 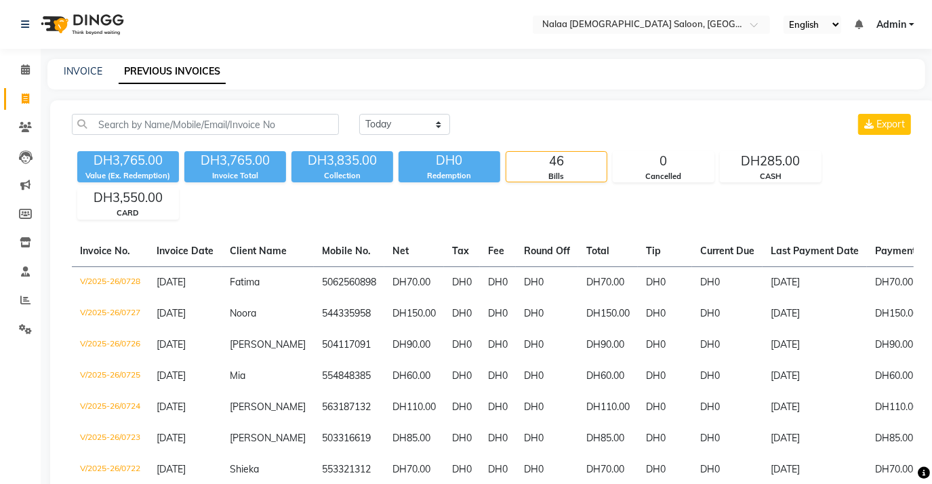 What do you see at coordinates (892, 24) in the screenshot?
I see `span: Admin` at bounding box center [892, 24].